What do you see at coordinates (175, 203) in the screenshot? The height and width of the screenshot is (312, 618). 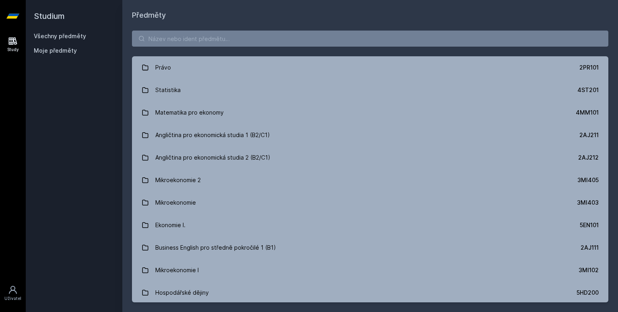 I see `div: Mikroekonomie` at bounding box center [175, 203].